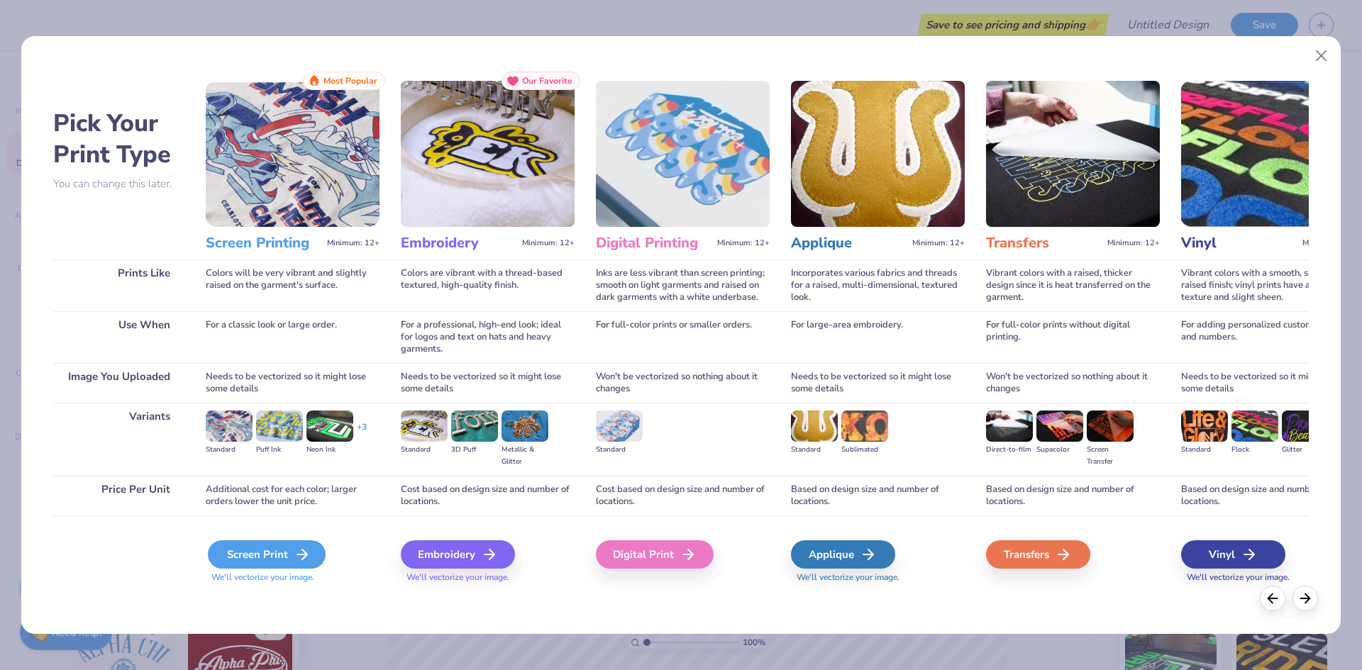 Image resolution: width=1362 pixels, height=670 pixels. I want to click on div: 3D Puff, so click(475, 450).